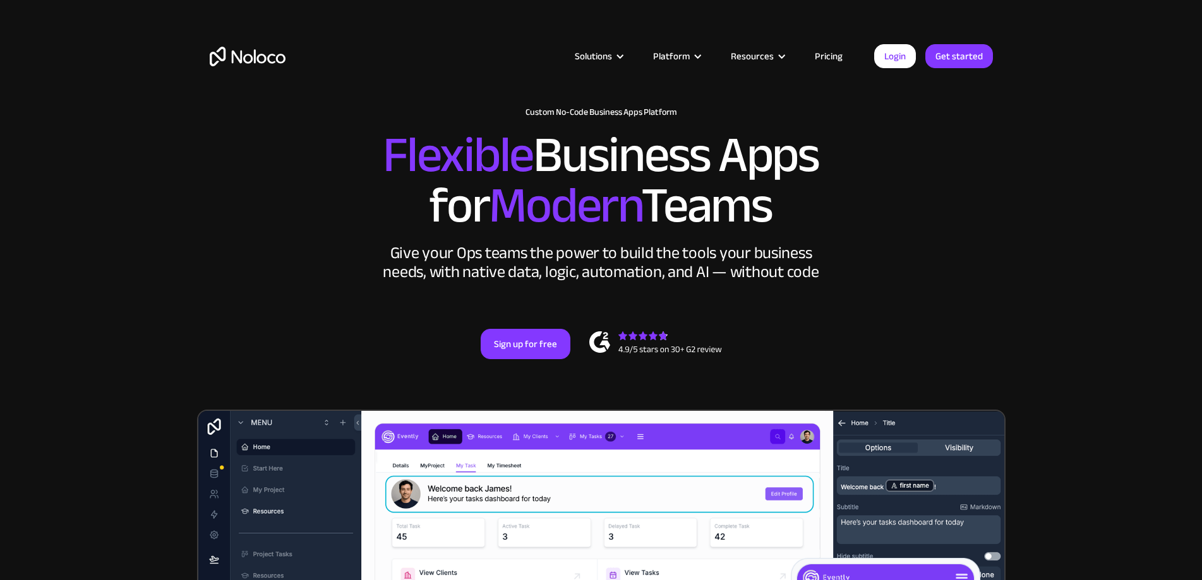 The height and width of the screenshot is (580, 1202). I want to click on a: home, so click(248, 56).